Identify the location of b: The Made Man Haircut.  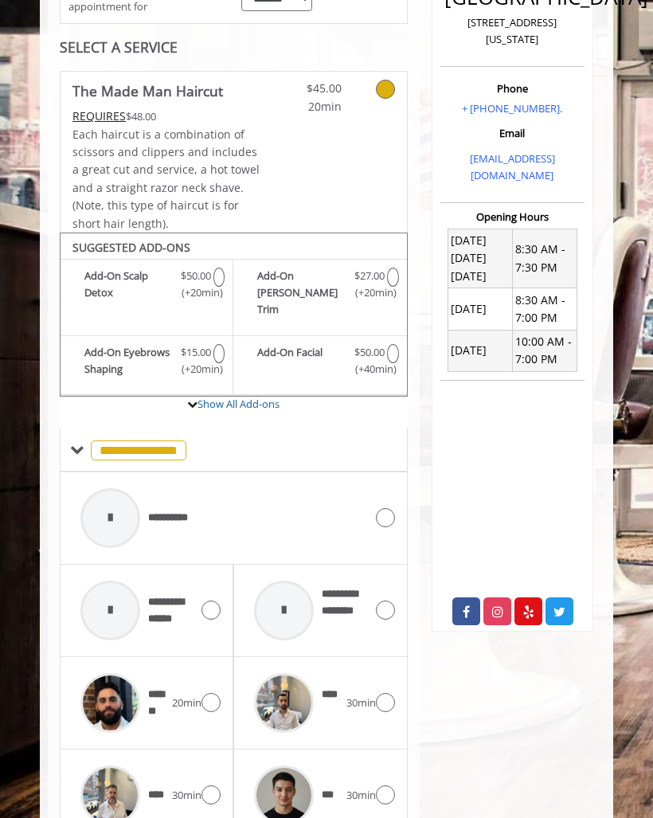
(147, 91).